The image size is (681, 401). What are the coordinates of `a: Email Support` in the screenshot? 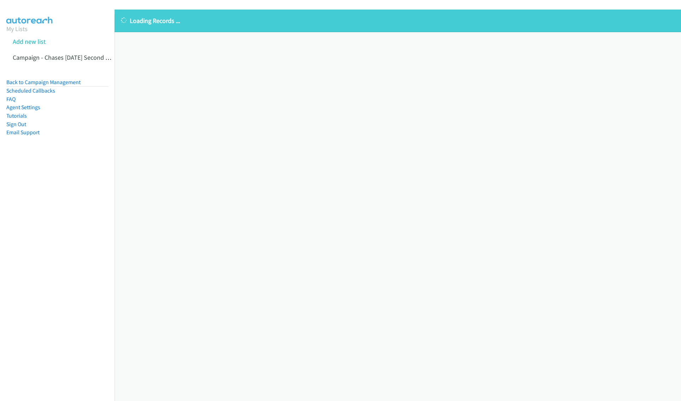 It's located at (23, 132).